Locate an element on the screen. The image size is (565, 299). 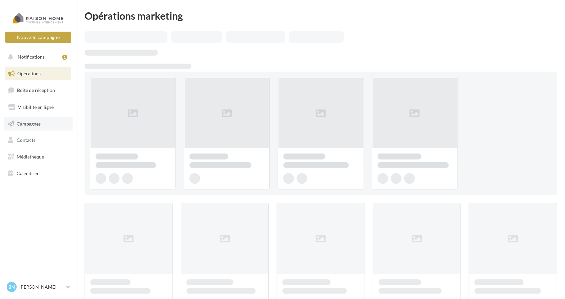
a: Calendrier is located at coordinates (38, 174).